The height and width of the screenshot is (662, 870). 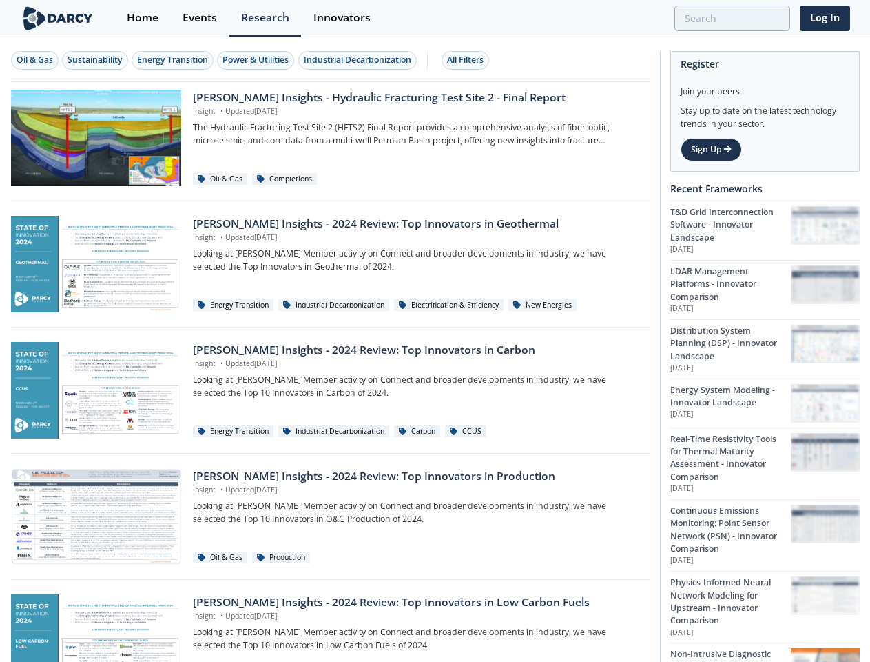 I want to click on div: Innovators, so click(x=342, y=18).